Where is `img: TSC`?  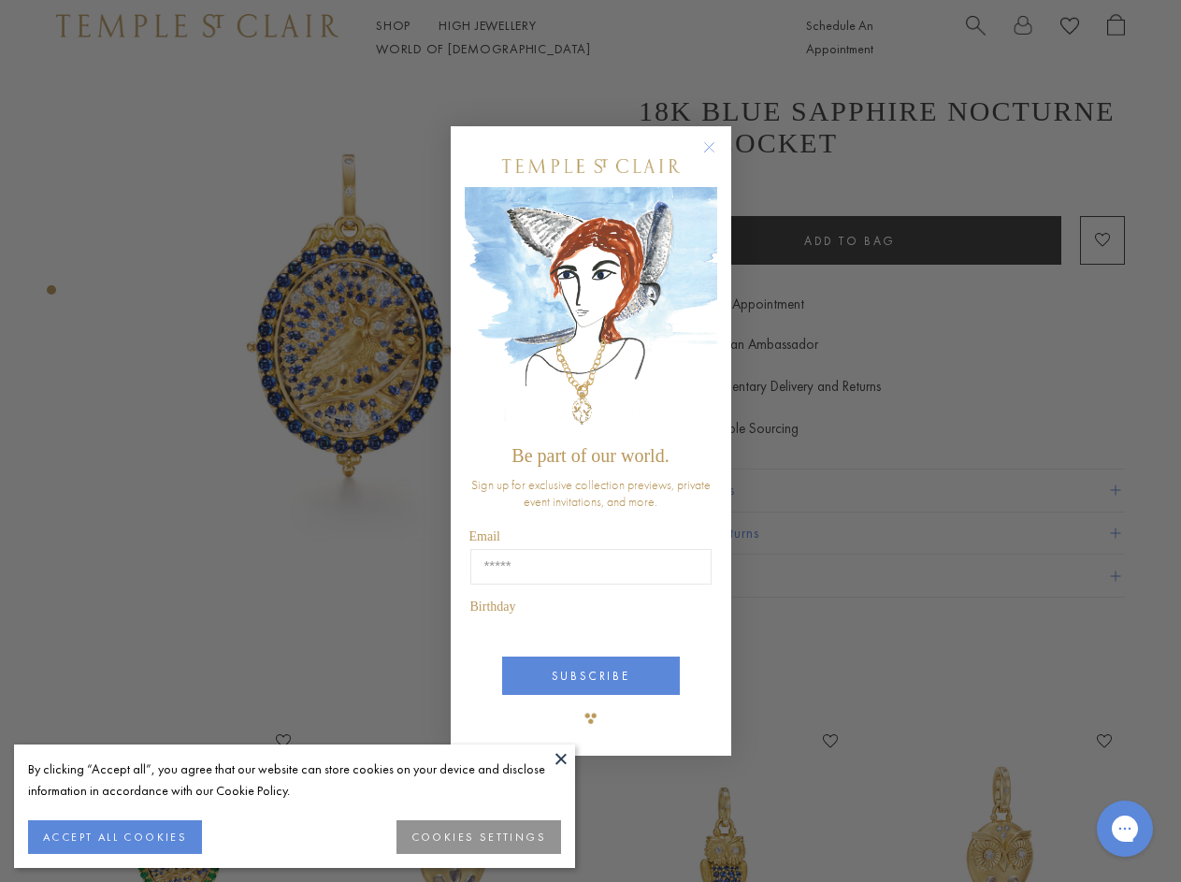
img: TSC is located at coordinates (591, 718).